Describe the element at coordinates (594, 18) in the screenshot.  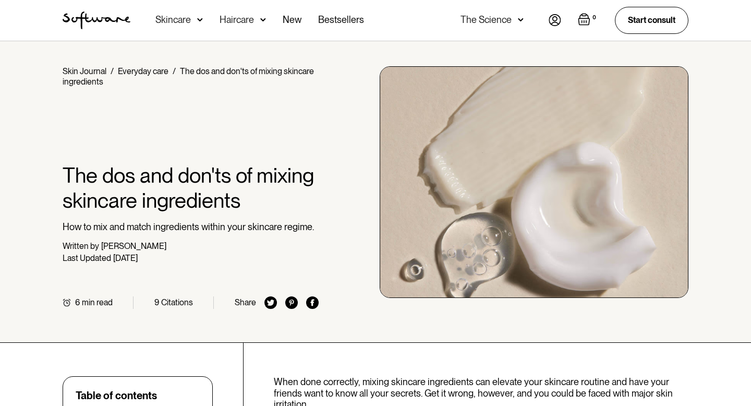
I see `div: 0` at that location.